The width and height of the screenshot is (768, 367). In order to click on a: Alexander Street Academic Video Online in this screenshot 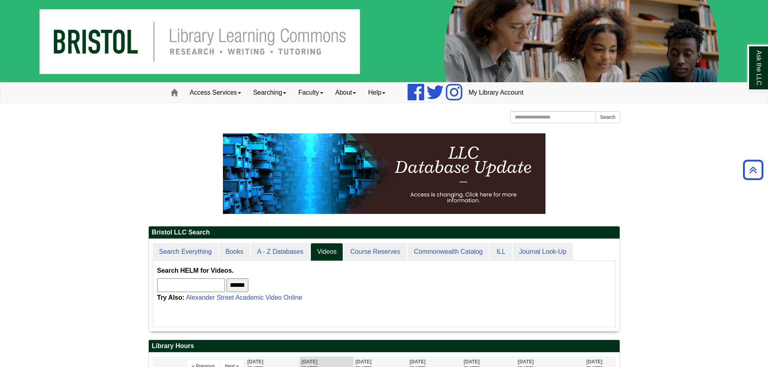, I will do `click(244, 297)`.